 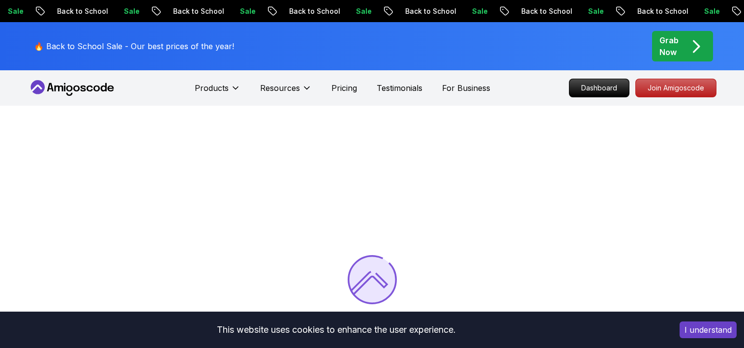 What do you see at coordinates (399, 88) in the screenshot?
I see `p: Testimonials` at bounding box center [399, 88].